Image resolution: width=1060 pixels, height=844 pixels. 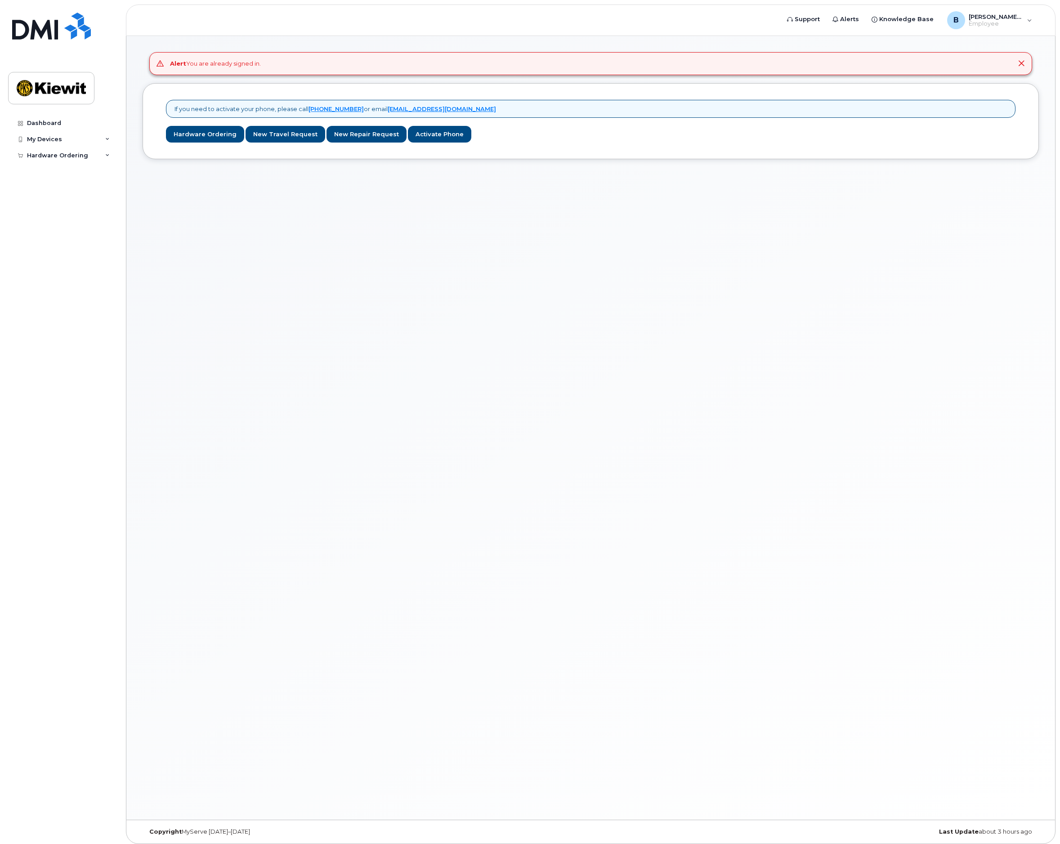 I want to click on strong: Alert, so click(x=178, y=63).